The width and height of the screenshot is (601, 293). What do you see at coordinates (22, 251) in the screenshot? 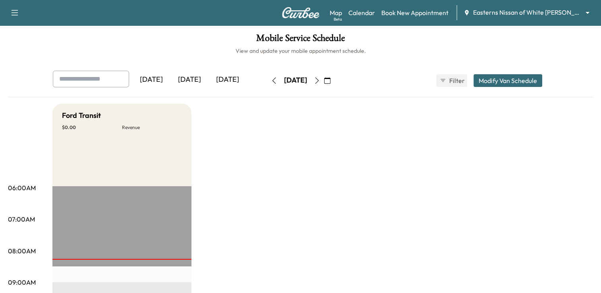
I see `p: 08:00AM` at bounding box center [22, 251].